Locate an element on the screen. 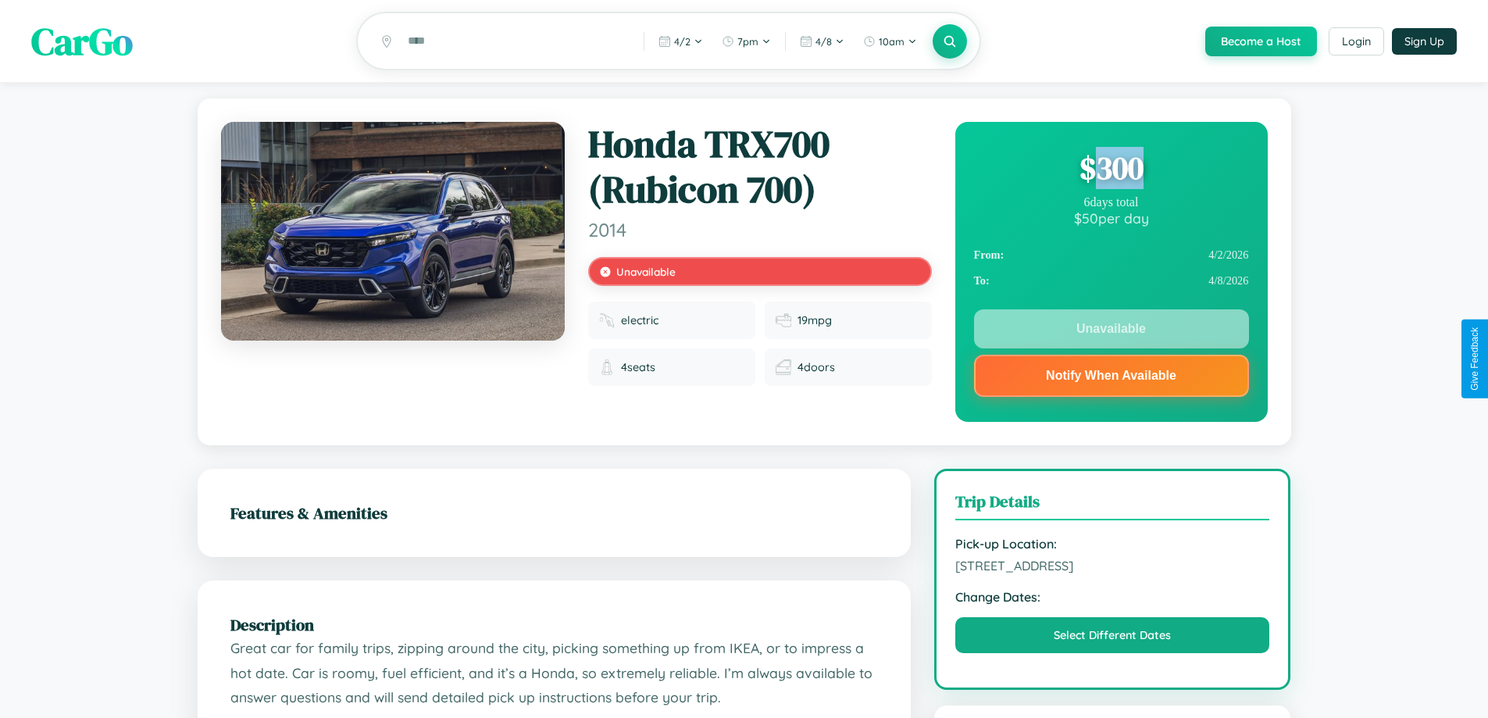  span: 4 / 8 is located at coordinates (823, 41).